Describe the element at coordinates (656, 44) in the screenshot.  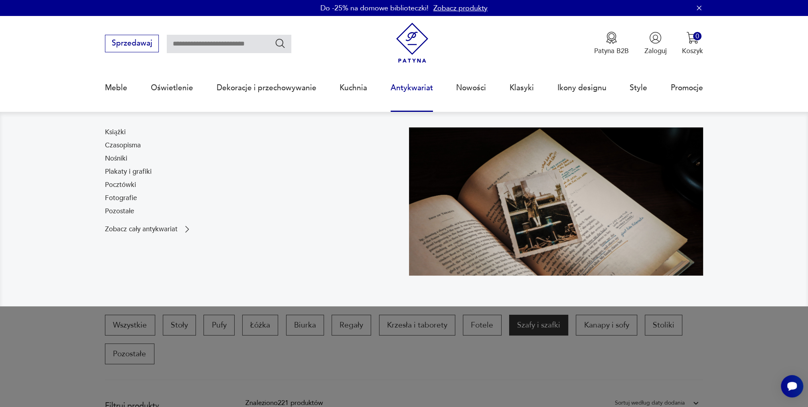
I see `button: Zaloguj` at that location.